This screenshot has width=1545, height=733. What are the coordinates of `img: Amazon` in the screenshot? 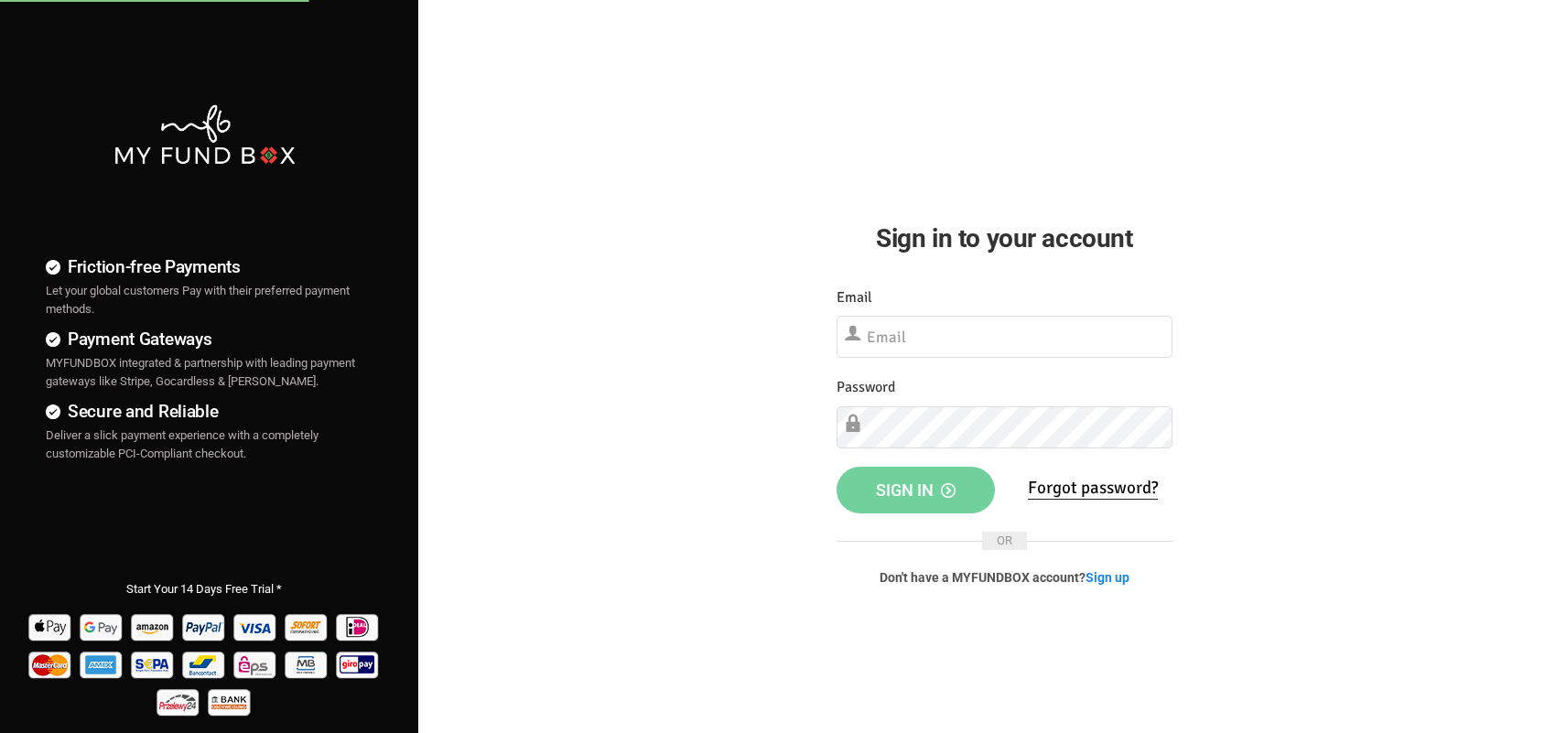 It's located at (153, 626).